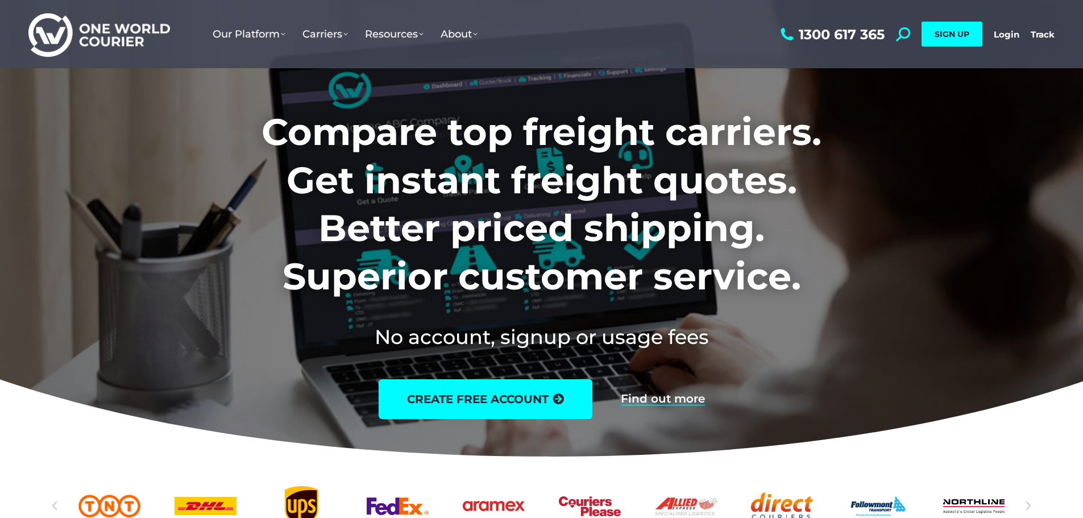 The height and width of the screenshot is (518, 1083). What do you see at coordinates (99, 34) in the screenshot?
I see `img: One World Courier` at bounding box center [99, 34].